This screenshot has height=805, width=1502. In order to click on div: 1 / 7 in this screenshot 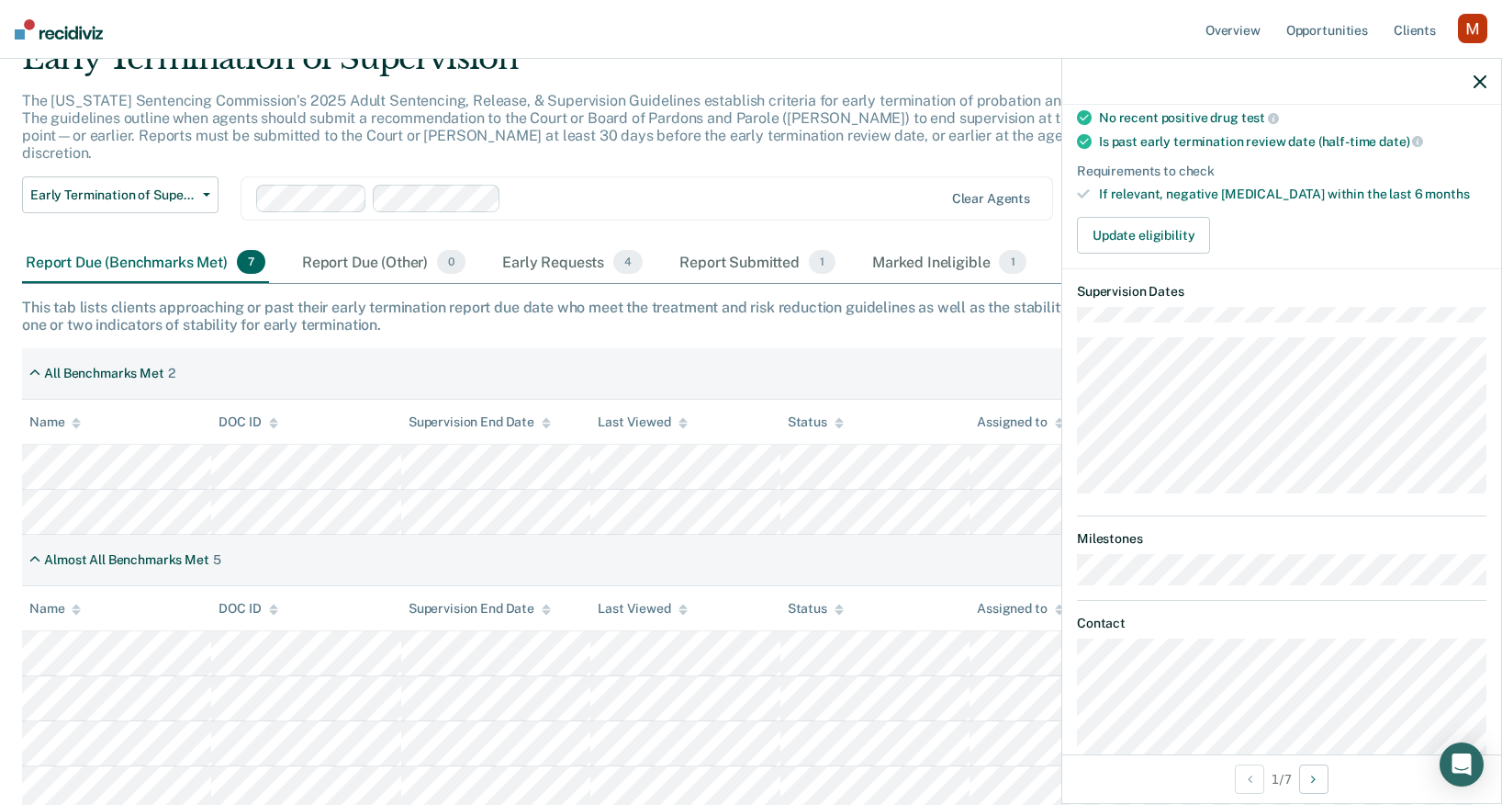, I will do `click(1282, 778)`.